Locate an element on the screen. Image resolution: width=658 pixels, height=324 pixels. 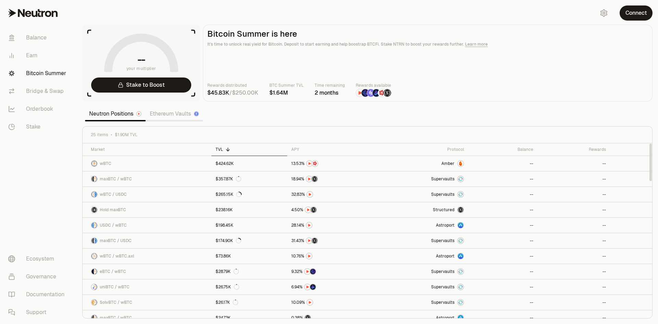
a: $198.45K is located at coordinates (249, 225).